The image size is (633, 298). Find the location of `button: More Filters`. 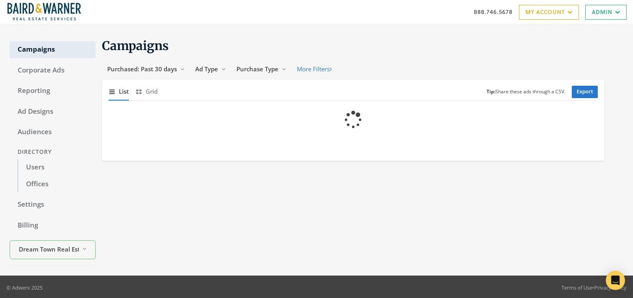

button: More Filters is located at coordinates (314, 69).